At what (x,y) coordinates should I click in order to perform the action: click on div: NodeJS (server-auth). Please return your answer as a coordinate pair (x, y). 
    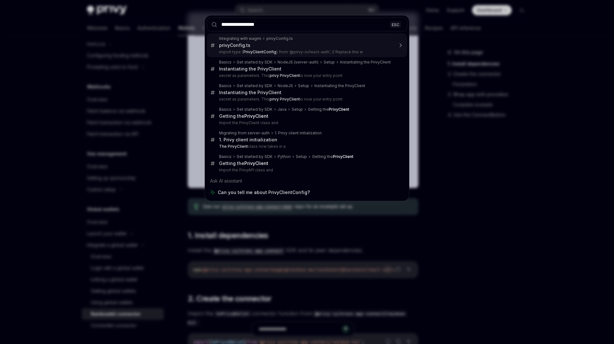
    Looking at the image, I should click on (298, 62).